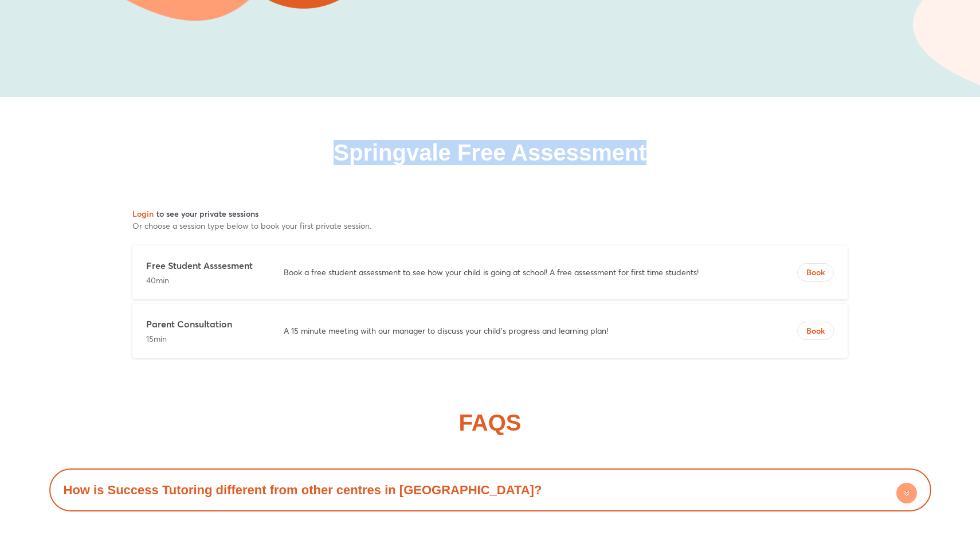 The height and width of the screenshot is (543, 980). What do you see at coordinates (490, 422) in the screenshot?
I see `h2: FAQS` at bounding box center [490, 422].